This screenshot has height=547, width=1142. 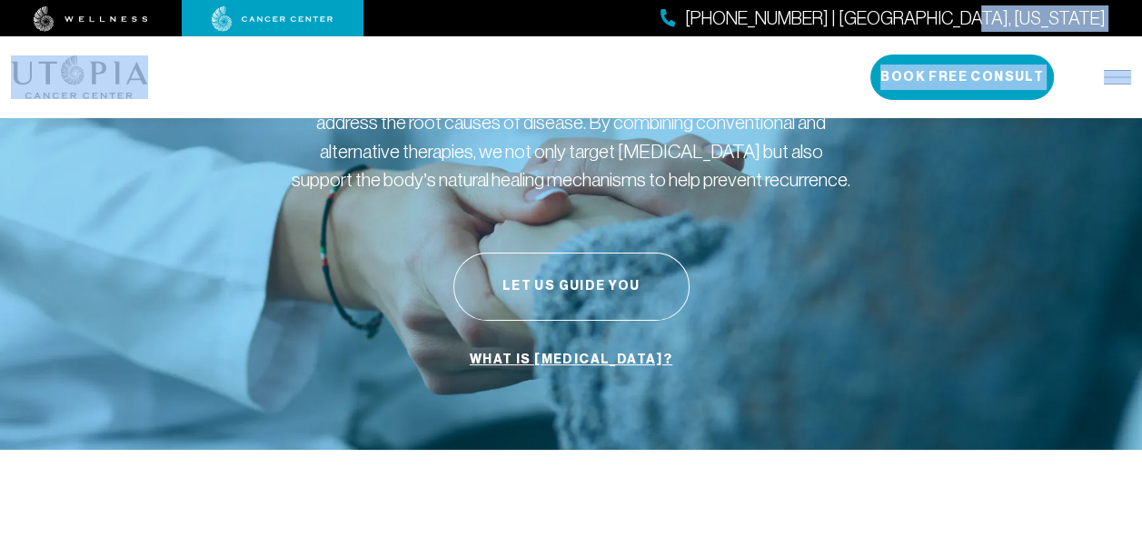 What do you see at coordinates (962, 77) in the screenshot?
I see `button: Book Free Consult` at bounding box center [962, 77].